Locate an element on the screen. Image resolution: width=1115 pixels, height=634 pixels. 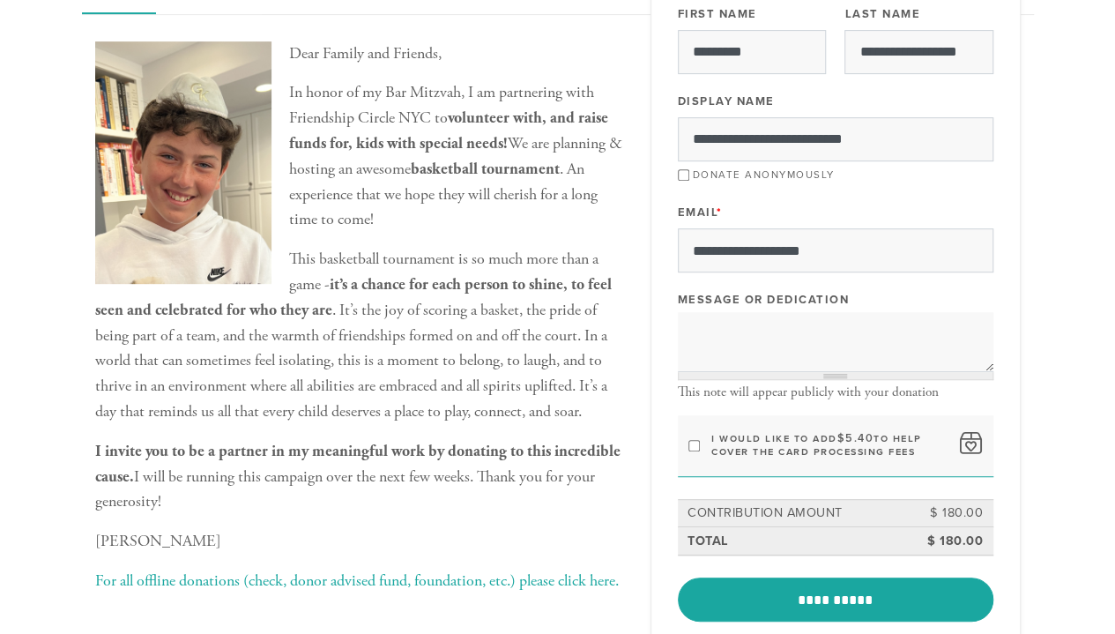
label: Email is located at coordinates (700, 212).